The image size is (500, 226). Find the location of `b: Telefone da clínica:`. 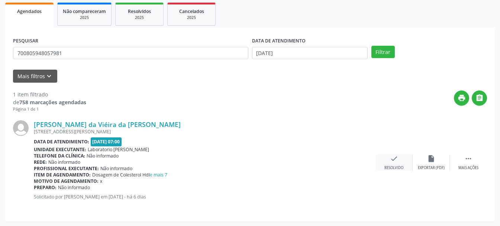

b: Telefone da clínica: is located at coordinates (59, 155).